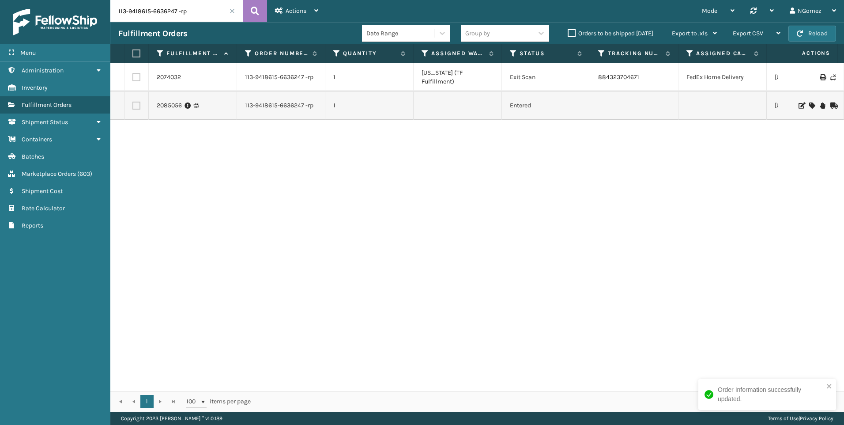 Image resolution: width=844 pixels, height=425 pixels. Describe the element at coordinates (49, 174) in the screenshot. I see `span: Marketplace Orders` at that location.